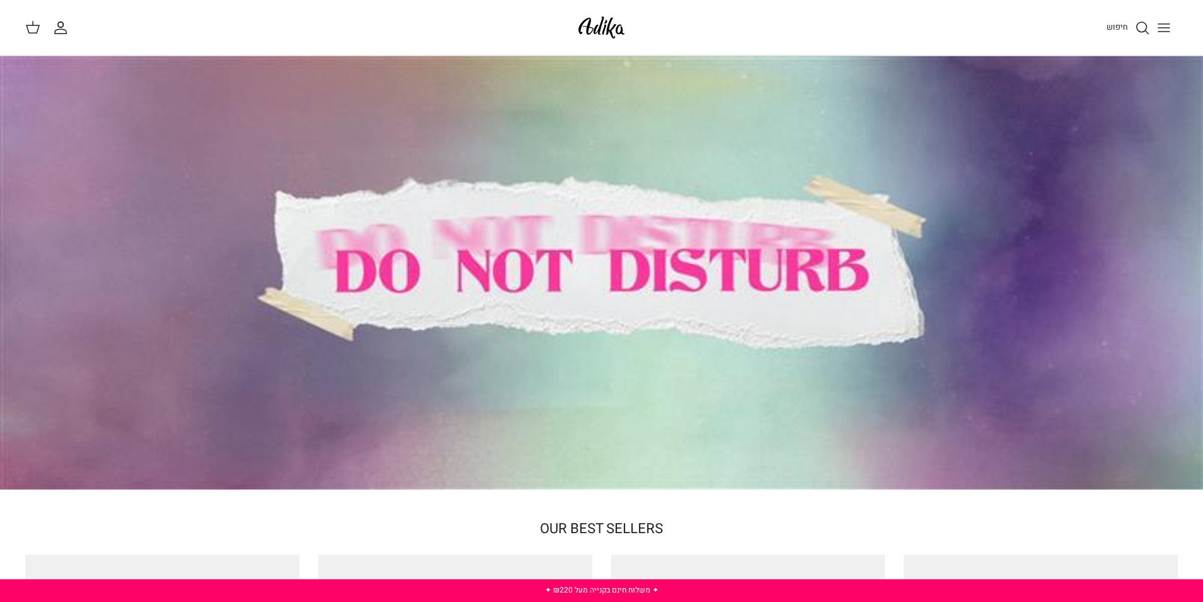  I want to click on a: ✦ משלוח חינם בקנייה מעל ₪220 ✦, so click(602, 590).